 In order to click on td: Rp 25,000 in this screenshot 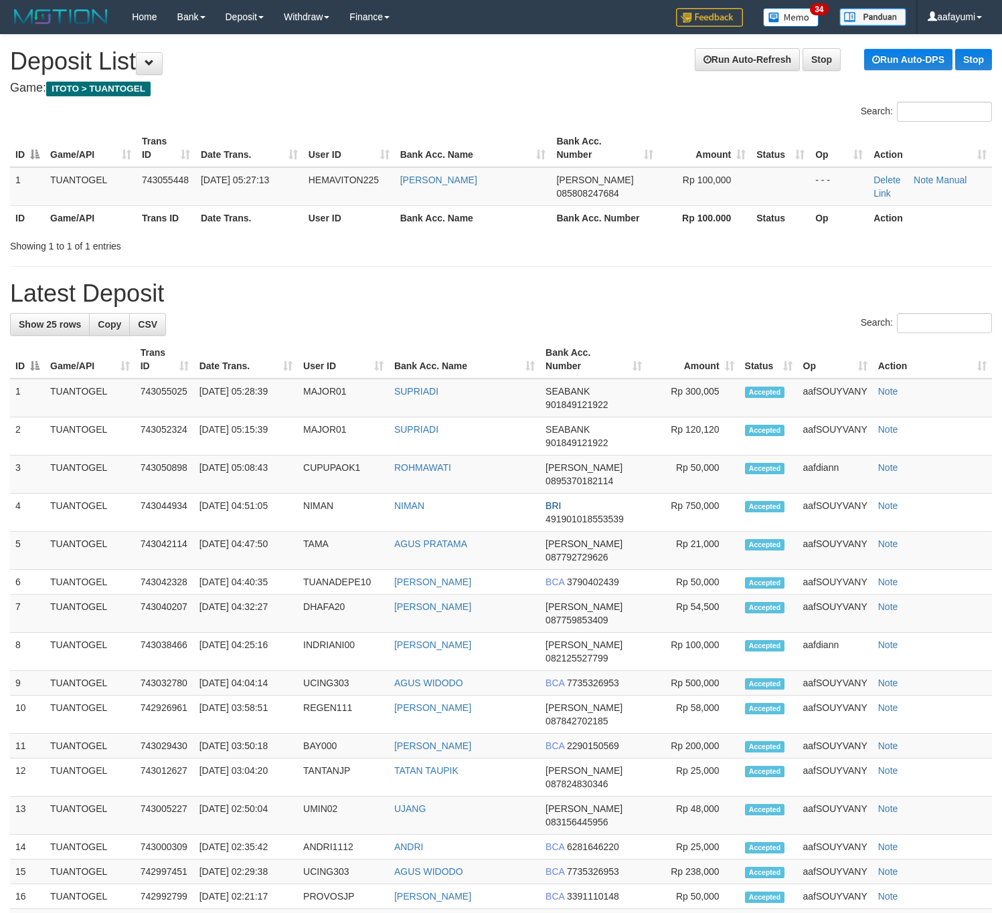, I will do `click(693, 847)`.